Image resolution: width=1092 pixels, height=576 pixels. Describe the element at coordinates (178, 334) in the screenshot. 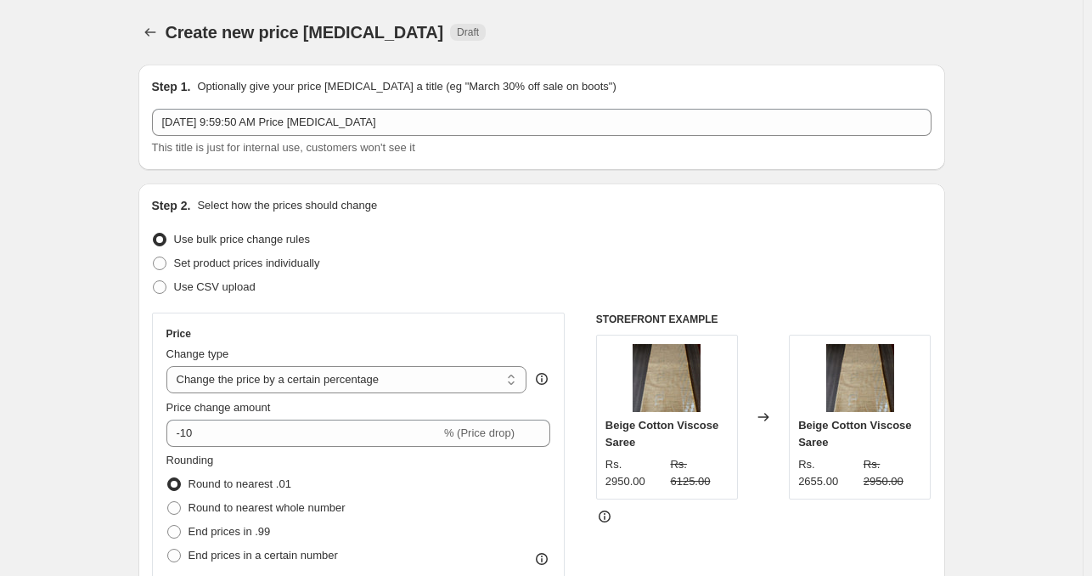

I see `h3: Price` at that location.